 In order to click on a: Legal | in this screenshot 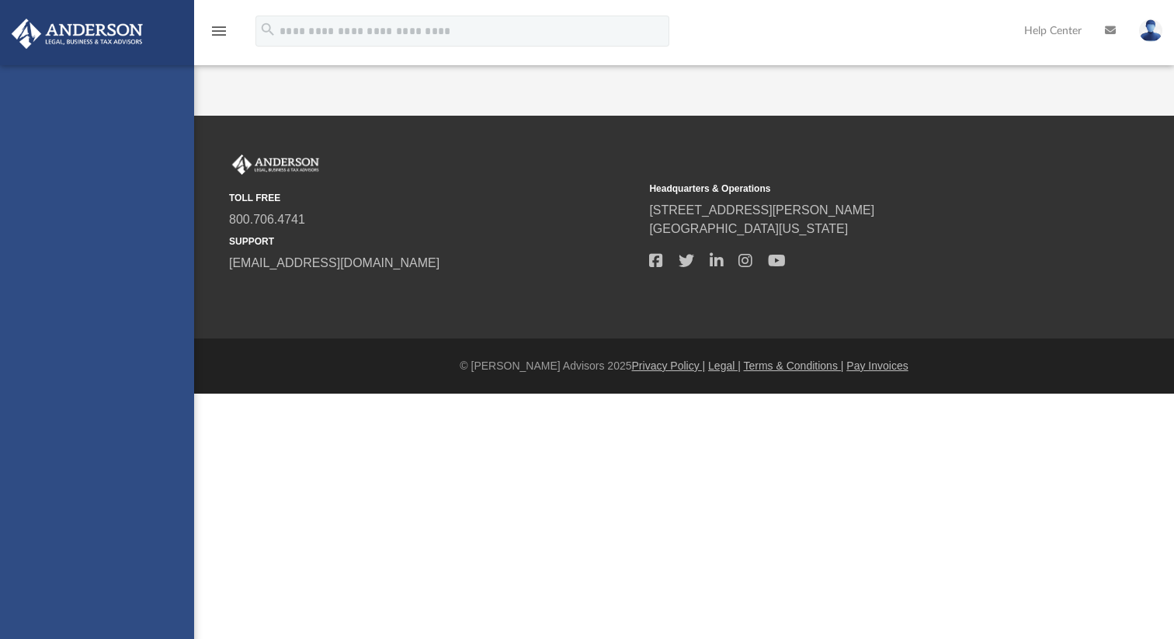, I will do `click(725, 366)`.